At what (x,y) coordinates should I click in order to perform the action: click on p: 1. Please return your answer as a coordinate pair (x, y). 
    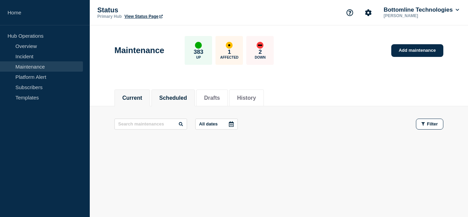
    Looking at the image, I should click on (229, 52).